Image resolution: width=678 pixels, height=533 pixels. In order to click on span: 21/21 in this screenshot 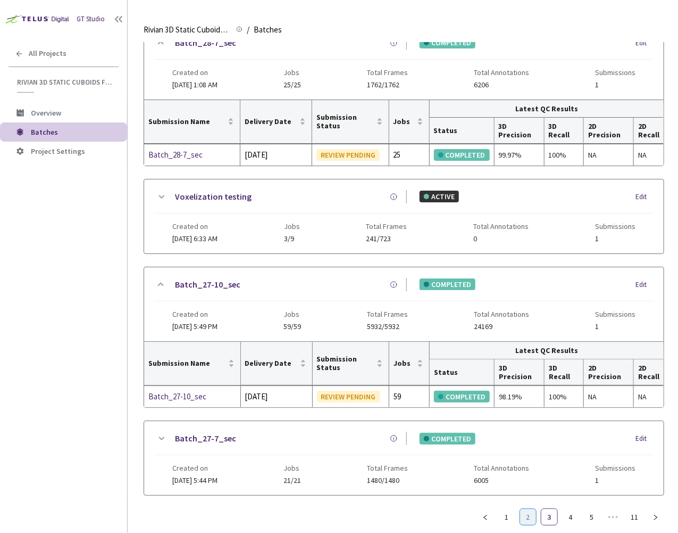, I will do `click(292, 480)`.